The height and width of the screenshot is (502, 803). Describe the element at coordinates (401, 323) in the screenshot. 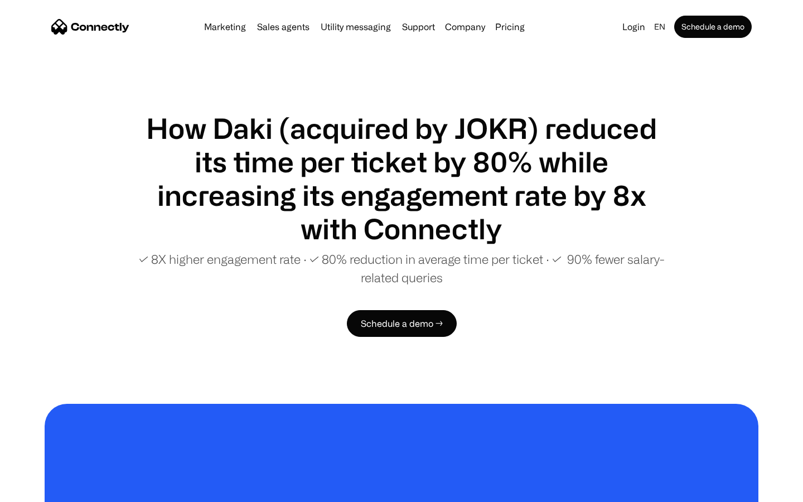

I see `a: Schedule a demo →` at that location.